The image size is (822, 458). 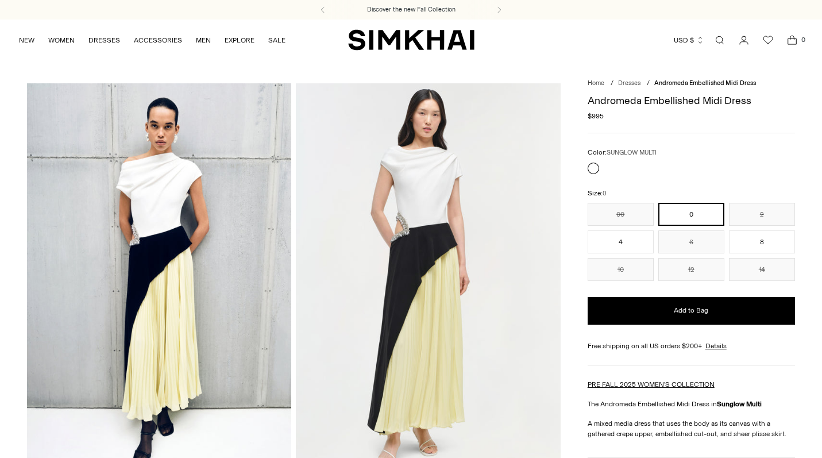 What do you see at coordinates (620, 269) in the screenshot?
I see `button: 10` at bounding box center [620, 269].